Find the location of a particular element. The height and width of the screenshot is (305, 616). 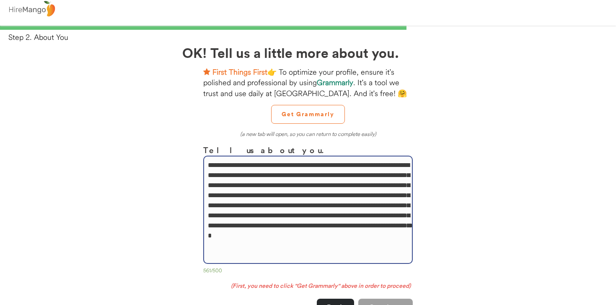

div: 👉 To optimize your profile, ensure it's polished and professional by using . It's a tool we trust... is located at coordinates (308, 83).